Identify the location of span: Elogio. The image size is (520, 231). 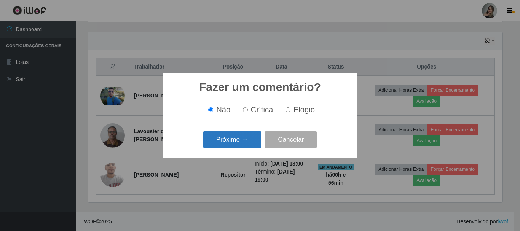
(304, 110).